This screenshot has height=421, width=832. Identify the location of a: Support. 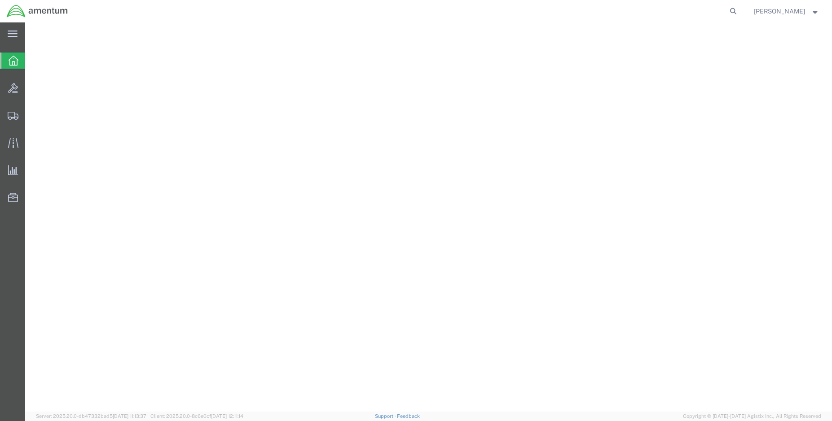
(386, 416).